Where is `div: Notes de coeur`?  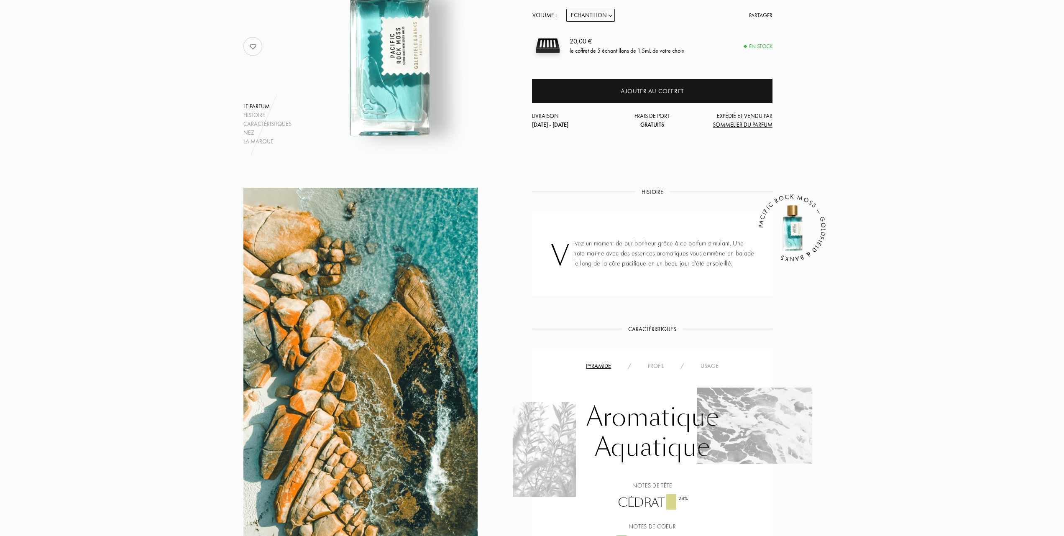
div: Notes de coeur is located at coordinates (652, 527).